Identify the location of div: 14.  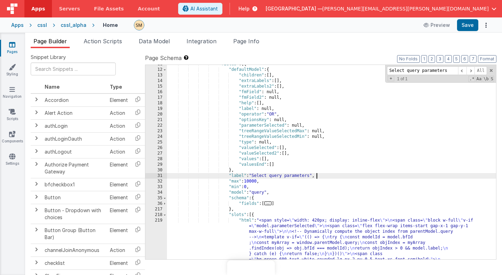
(156, 81).